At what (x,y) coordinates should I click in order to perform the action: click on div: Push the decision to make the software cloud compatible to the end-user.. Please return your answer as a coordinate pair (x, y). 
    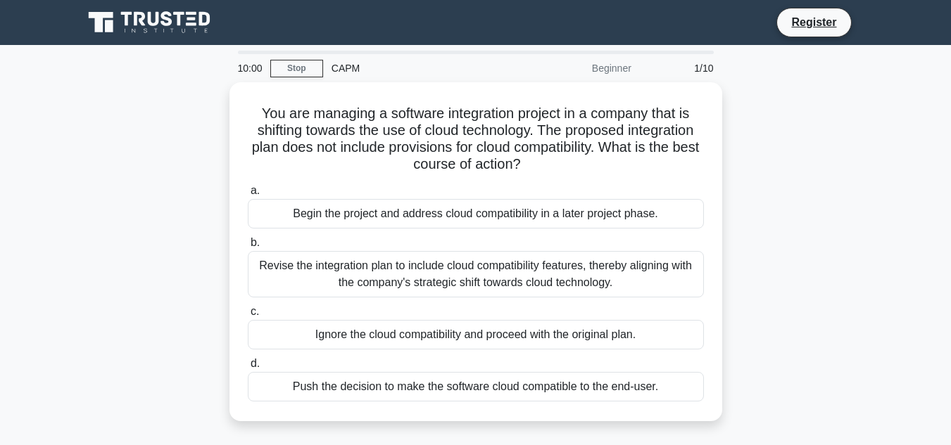
    Looking at the image, I should click on (476, 387).